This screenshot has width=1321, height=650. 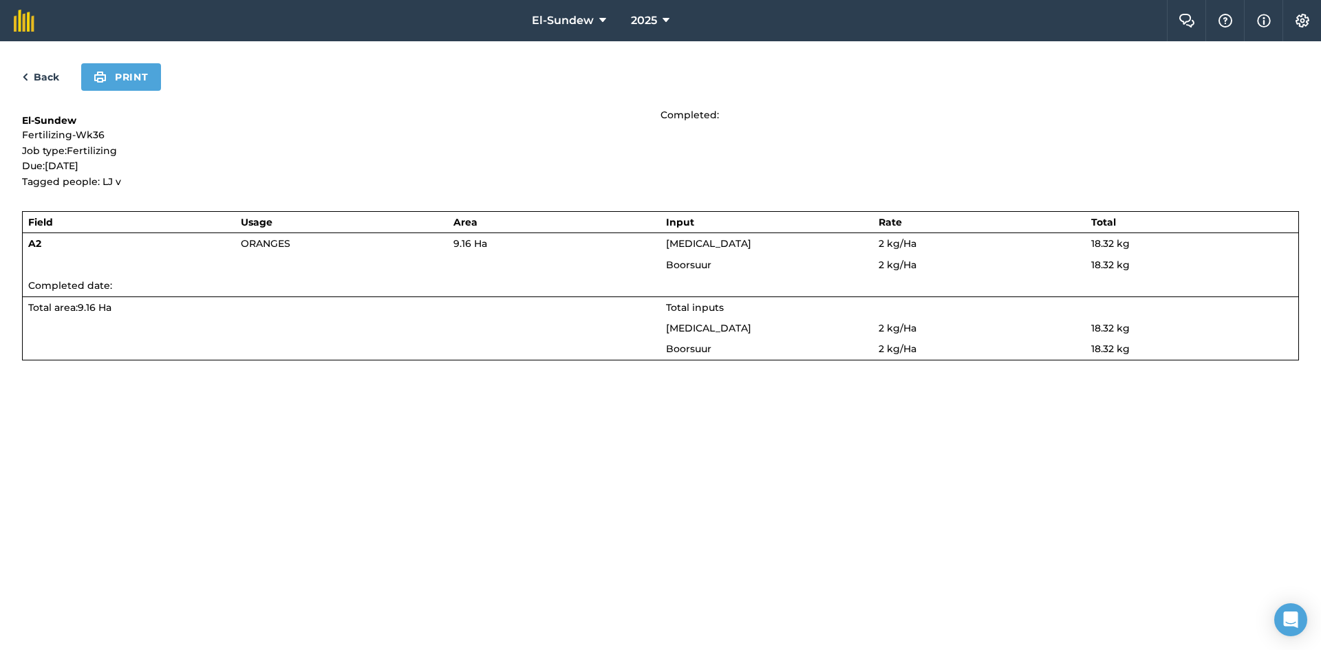 I want to click on td: 9.16 Ha, so click(x=554, y=244).